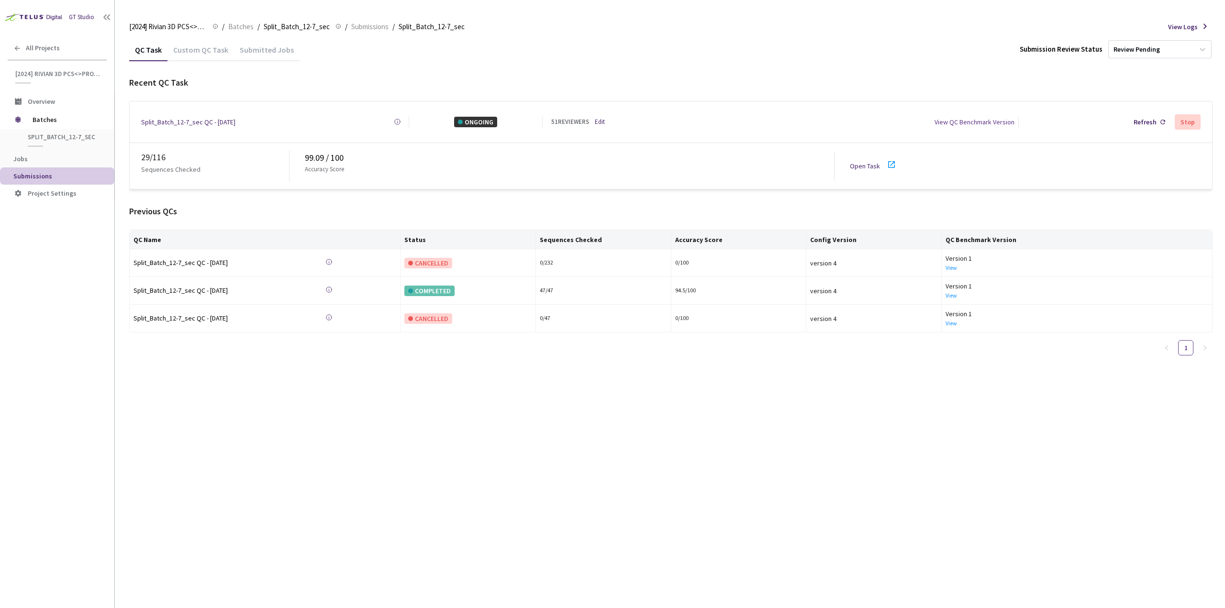 This screenshot has height=608, width=1225. I want to click on a: Submissions, so click(370, 26).